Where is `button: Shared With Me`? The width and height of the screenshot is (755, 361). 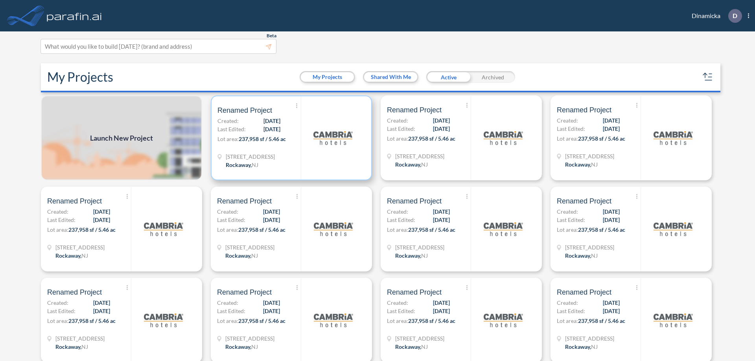 button: Shared With Me is located at coordinates (390, 77).